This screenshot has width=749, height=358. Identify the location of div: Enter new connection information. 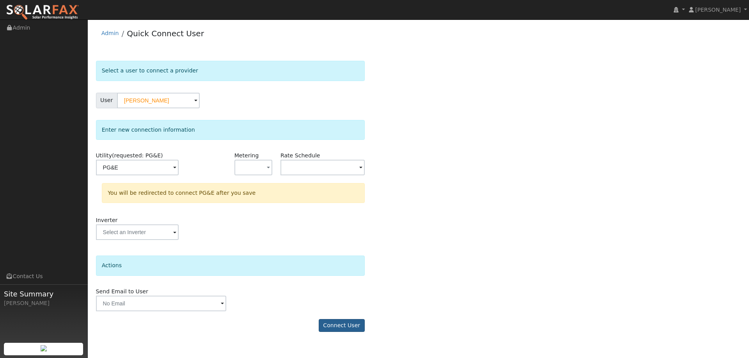
(230, 130).